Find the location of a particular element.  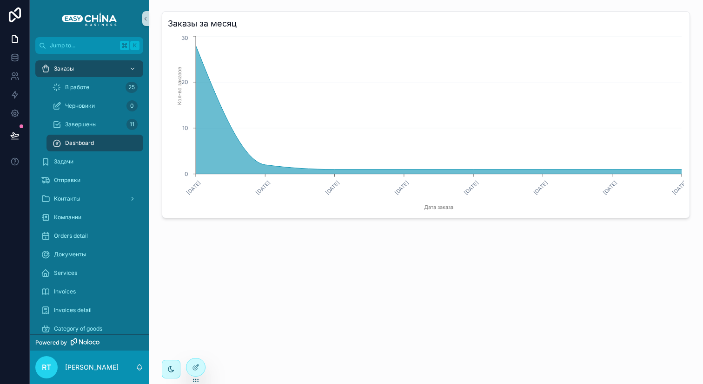

tspan: 20 is located at coordinates (185, 82).